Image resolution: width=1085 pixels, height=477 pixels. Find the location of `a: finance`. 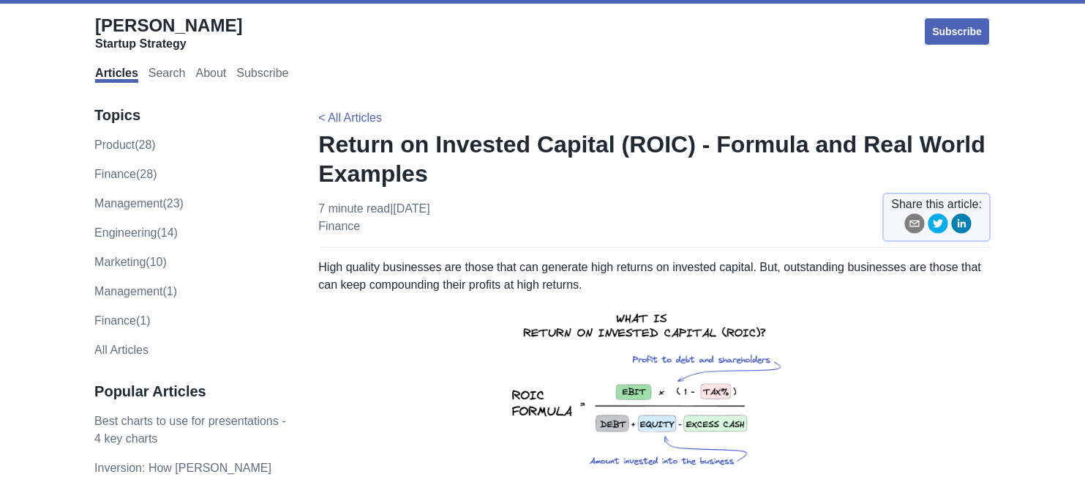

a: finance is located at coordinates (339, 225).